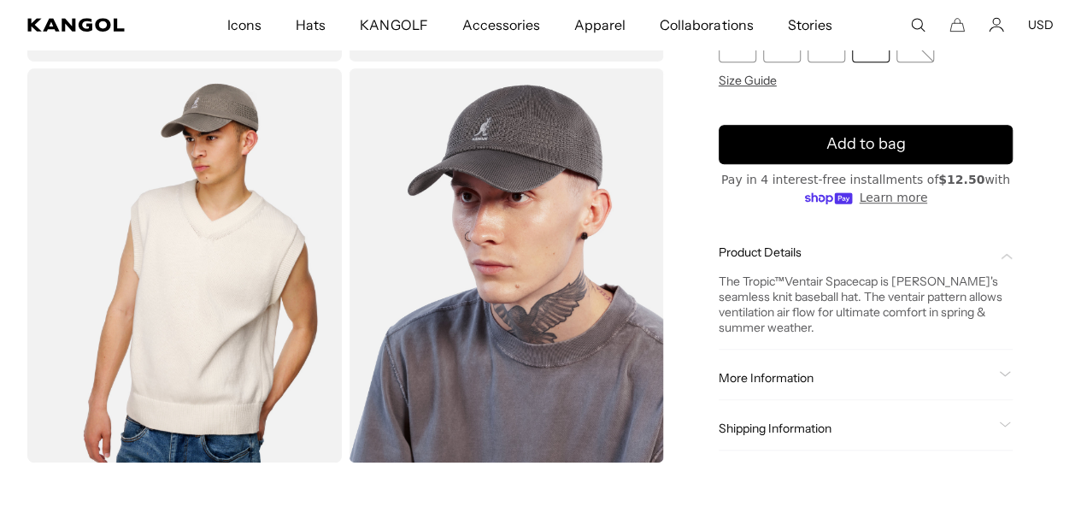 The width and height of the screenshot is (1081, 507). I want to click on button: USD, so click(1041, 25).